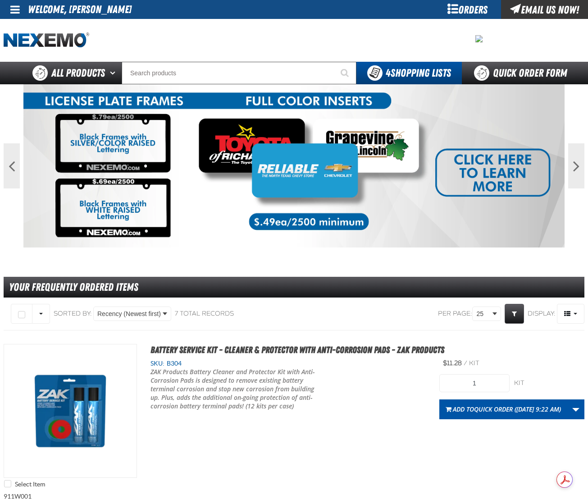 This screenshot has width=588, height=504. What do you see at coordinates (453, 363) in the screenshot?
I see `span: $11.28` at bounding box center [453, 363].